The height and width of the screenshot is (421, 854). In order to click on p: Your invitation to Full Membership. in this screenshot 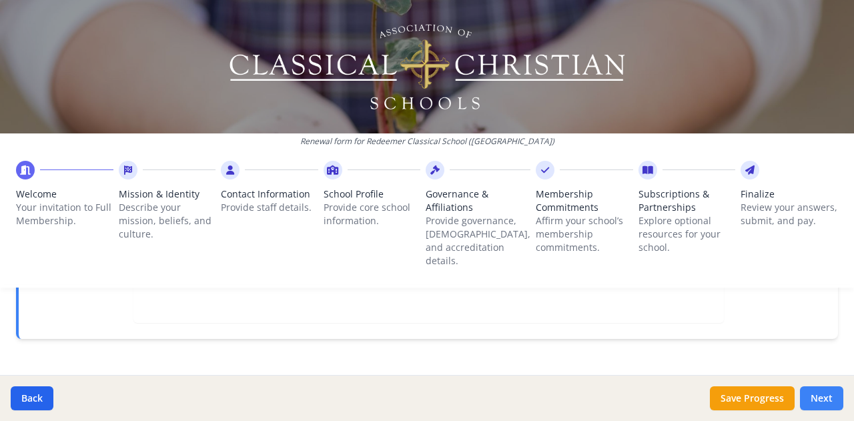, I will do `click(65, 214)`.